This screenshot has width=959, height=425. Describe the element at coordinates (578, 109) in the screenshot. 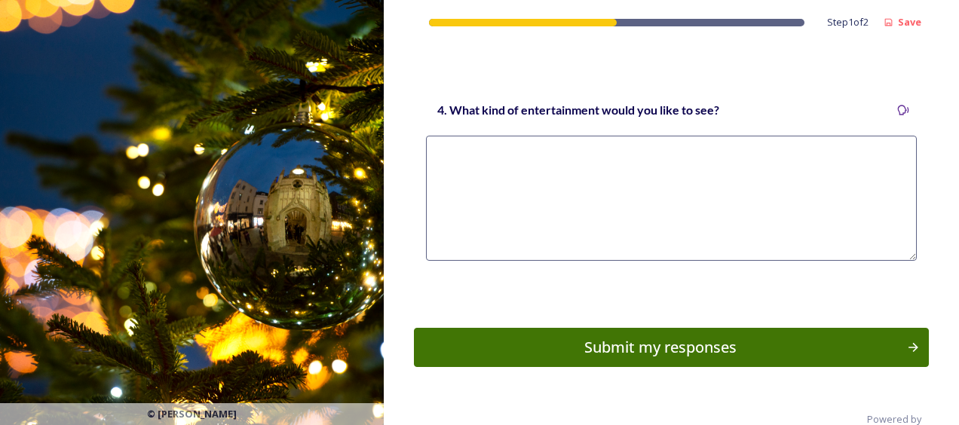

I see `strong: 4. What kind of entertainment would you like to see?` at that location.